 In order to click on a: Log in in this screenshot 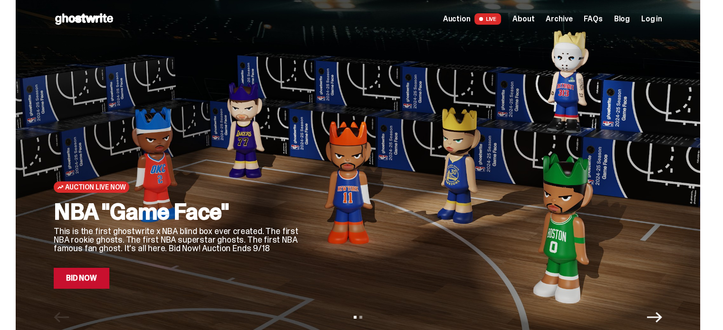, I will do `click(651, 19)`.